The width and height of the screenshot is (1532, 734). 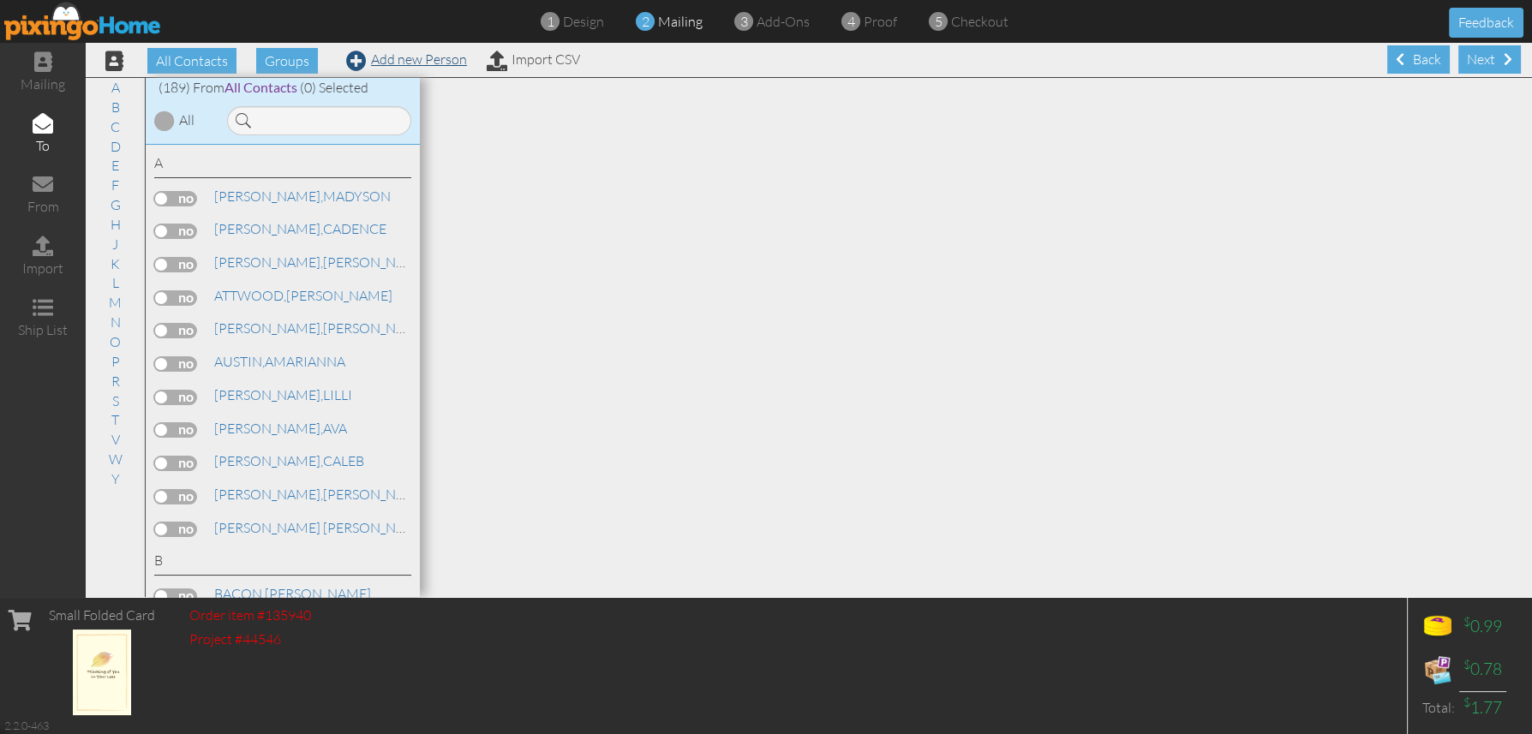 I want to click on div: Small Folded Card, so click(x=102, y=615).